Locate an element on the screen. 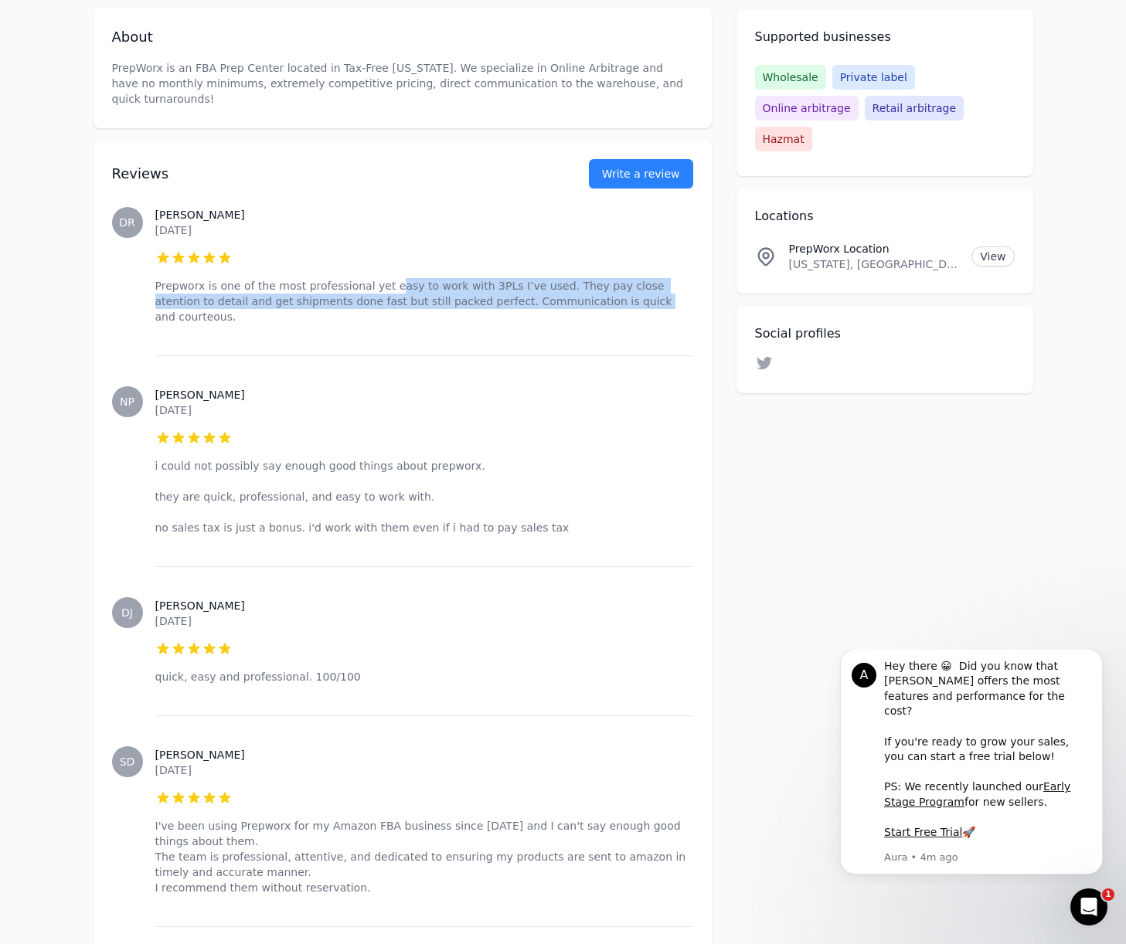 This screenshot has width=1126, height=944. span: DJ is located at coordinates (127, 613).